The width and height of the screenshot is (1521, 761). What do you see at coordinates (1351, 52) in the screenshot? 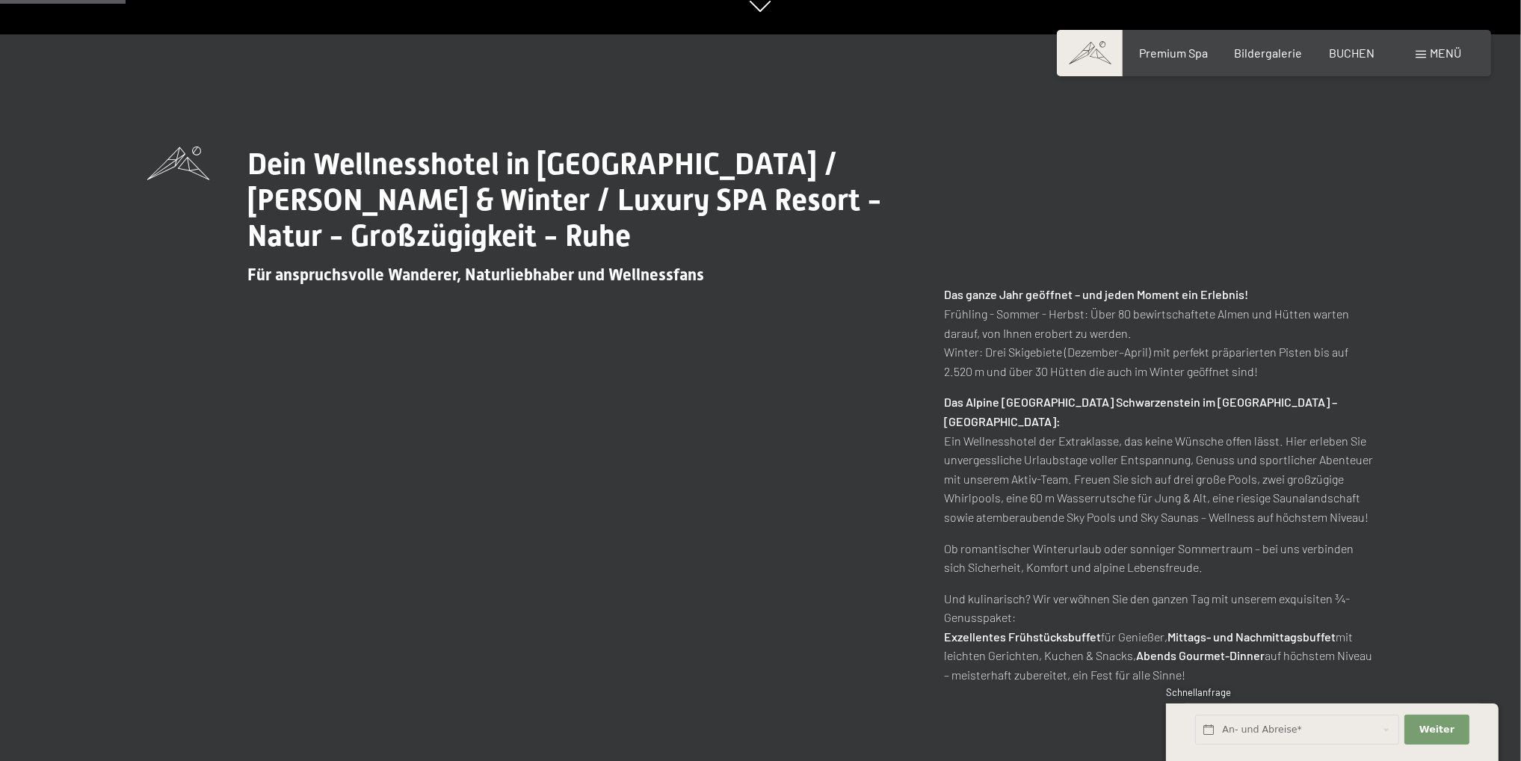
I see `a: BUCHEN` at bounding box center [1351, 52].